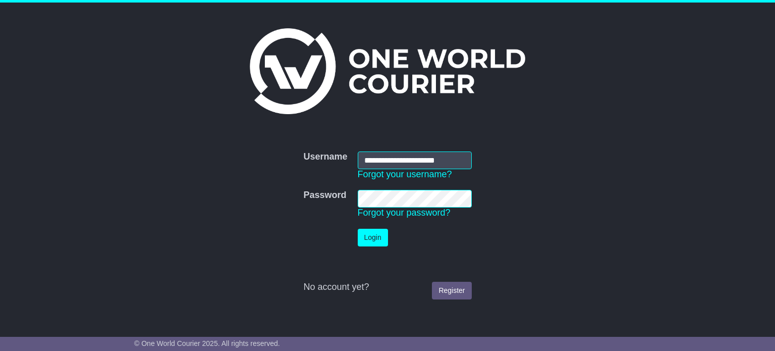  What do you see at coordinates (404, 213) in the screenshot?
I see `a: Forgot your password?` at bounding box center [404, 213].